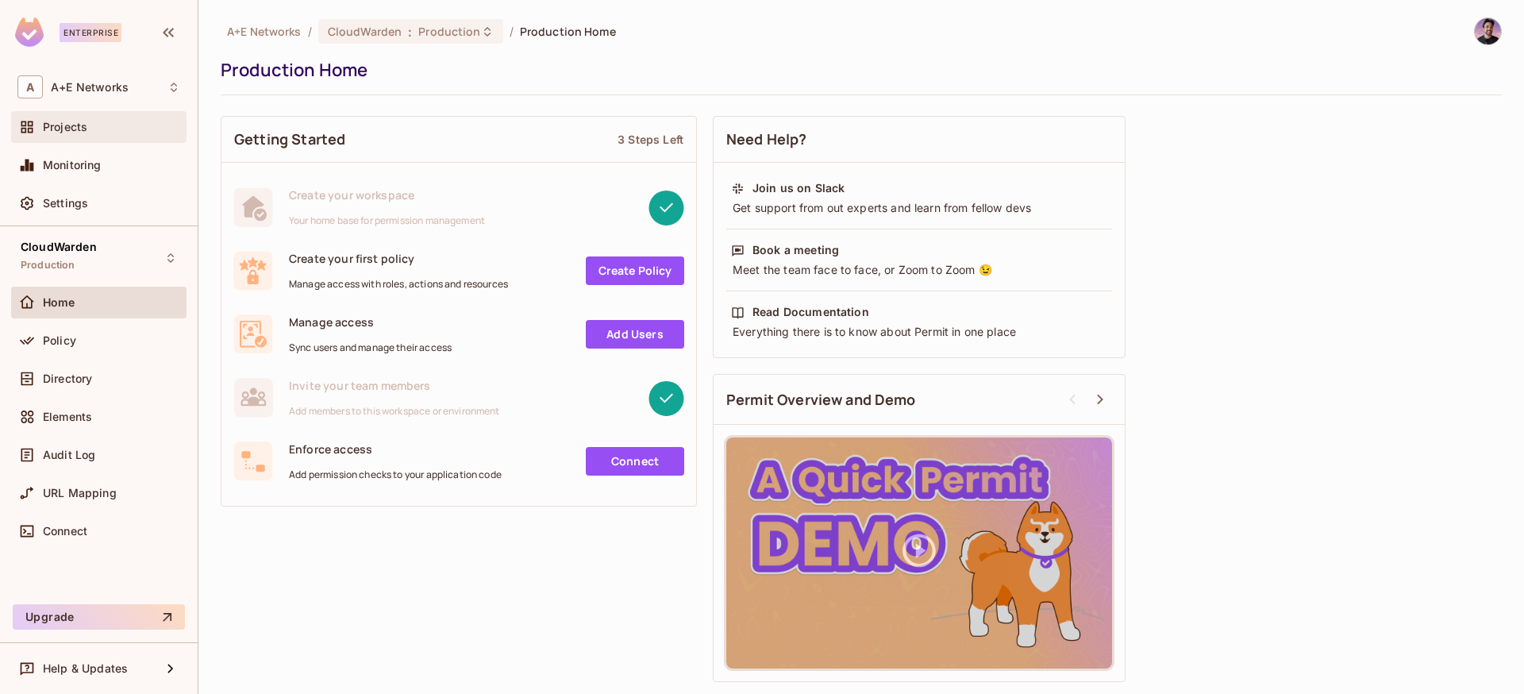 The image size is (1524, 694). Describe the element at coordinates (795, 250) in the screenshot. I see `div: Book a meeting` at that location.